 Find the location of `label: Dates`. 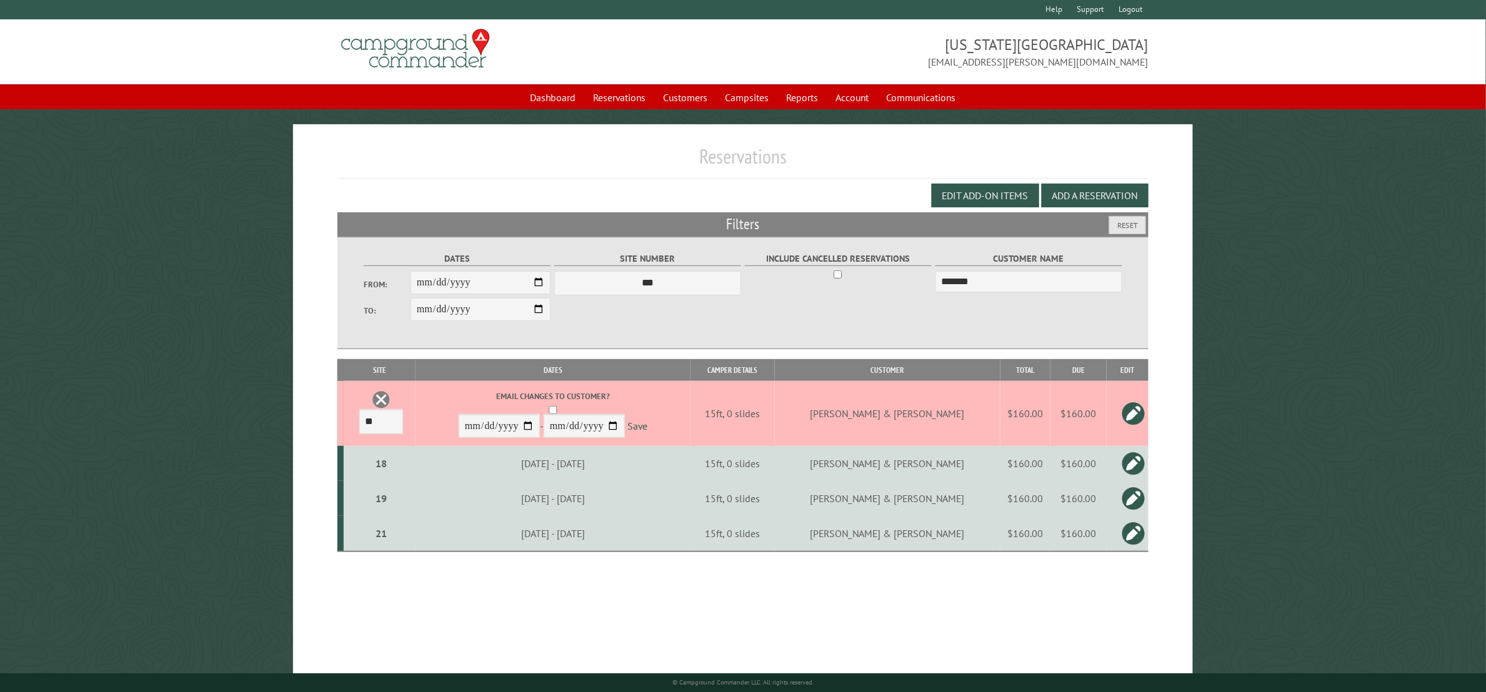

label: Dates is located at coordinates (457, 259).